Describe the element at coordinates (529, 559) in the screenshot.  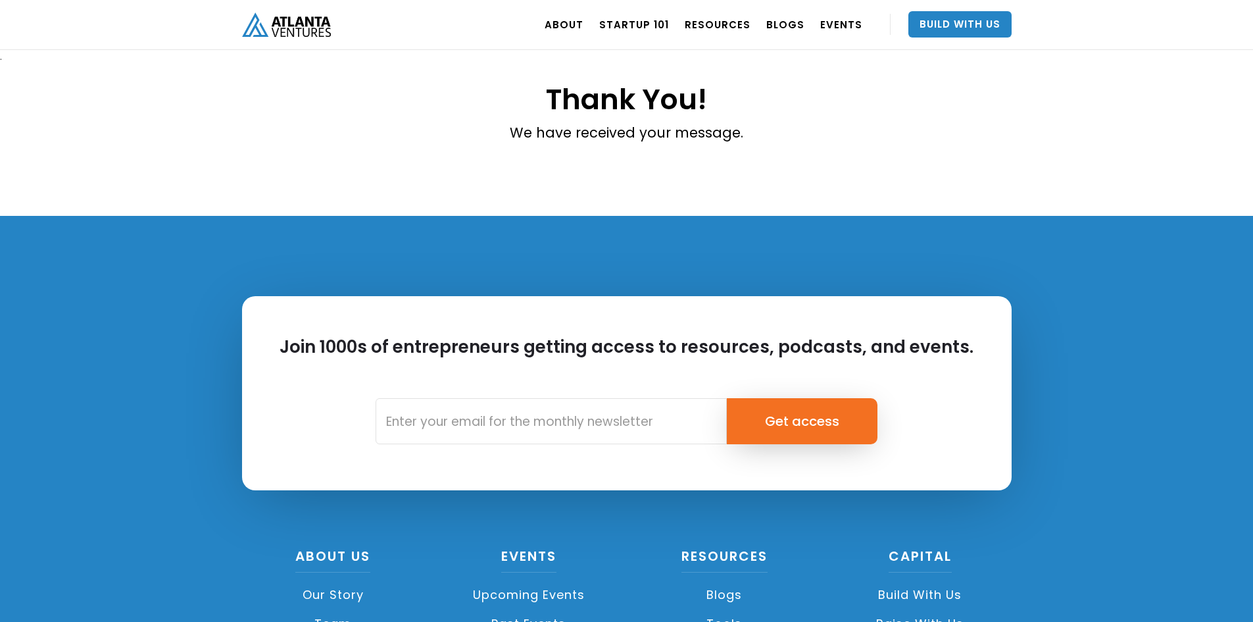
I see `a: Events` at that location.